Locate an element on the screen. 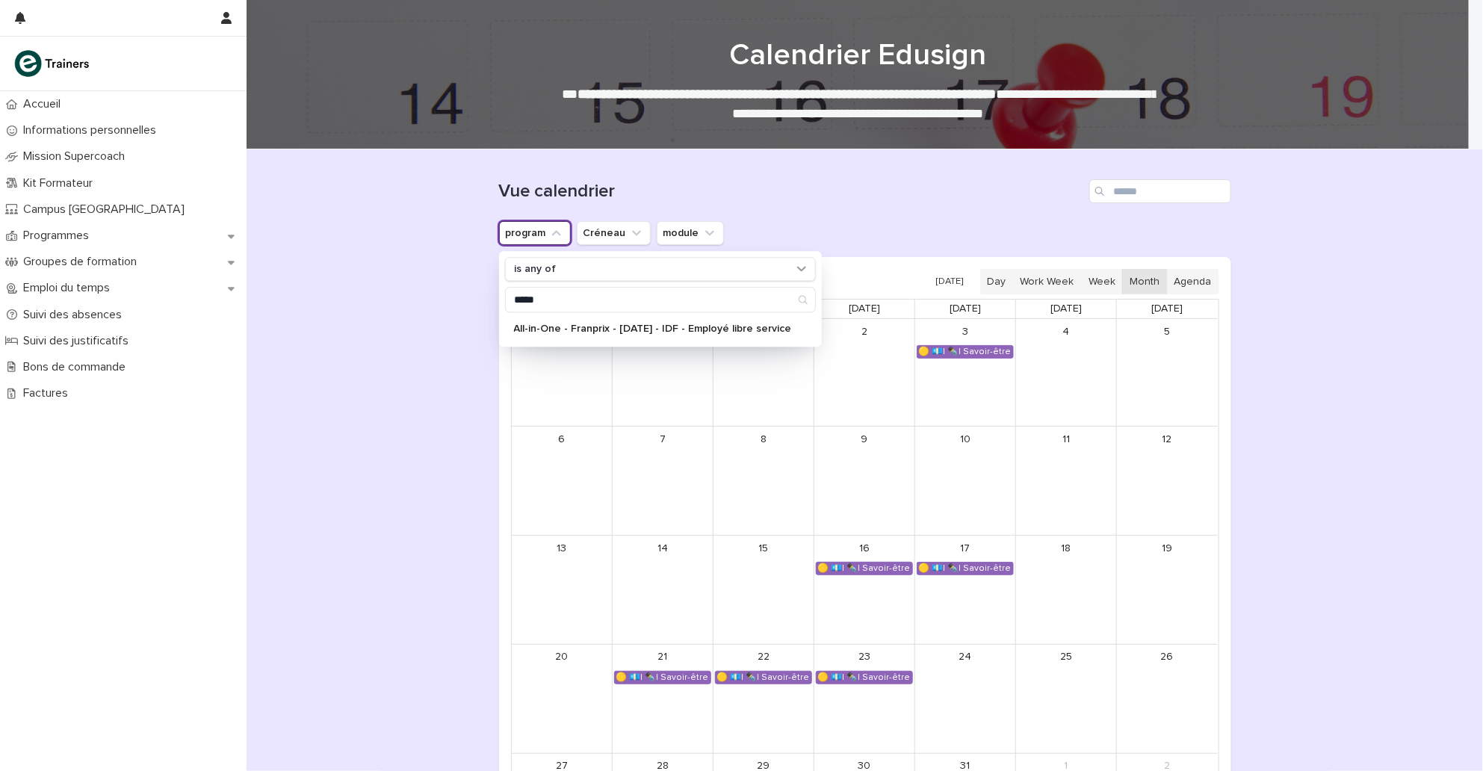 Image resolution: width=1483 pixels, height=771 pixels. td: May 24, 2024 is located at coordinates (965, 699).